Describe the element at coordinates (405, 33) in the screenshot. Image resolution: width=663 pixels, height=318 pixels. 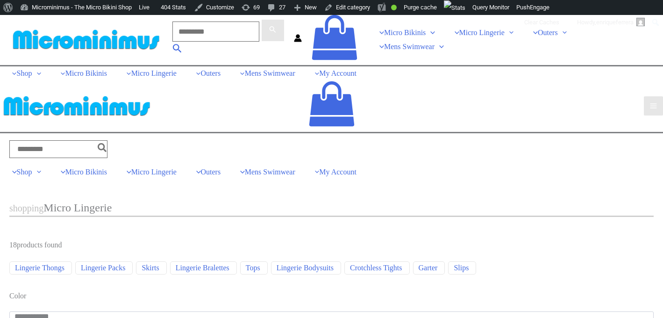
I see `a: Micro BikinisMenu ToggleMenu Toggle` at that location.